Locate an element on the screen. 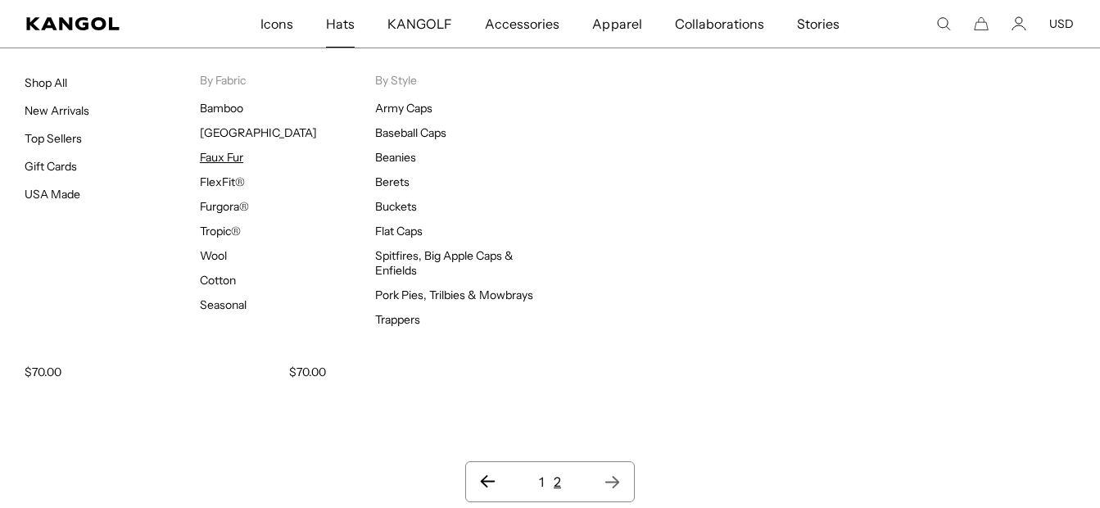 Image resolution: width=1100 pixels, height=508 pixels. a: Bamboo is located at coordinates (221, 108).